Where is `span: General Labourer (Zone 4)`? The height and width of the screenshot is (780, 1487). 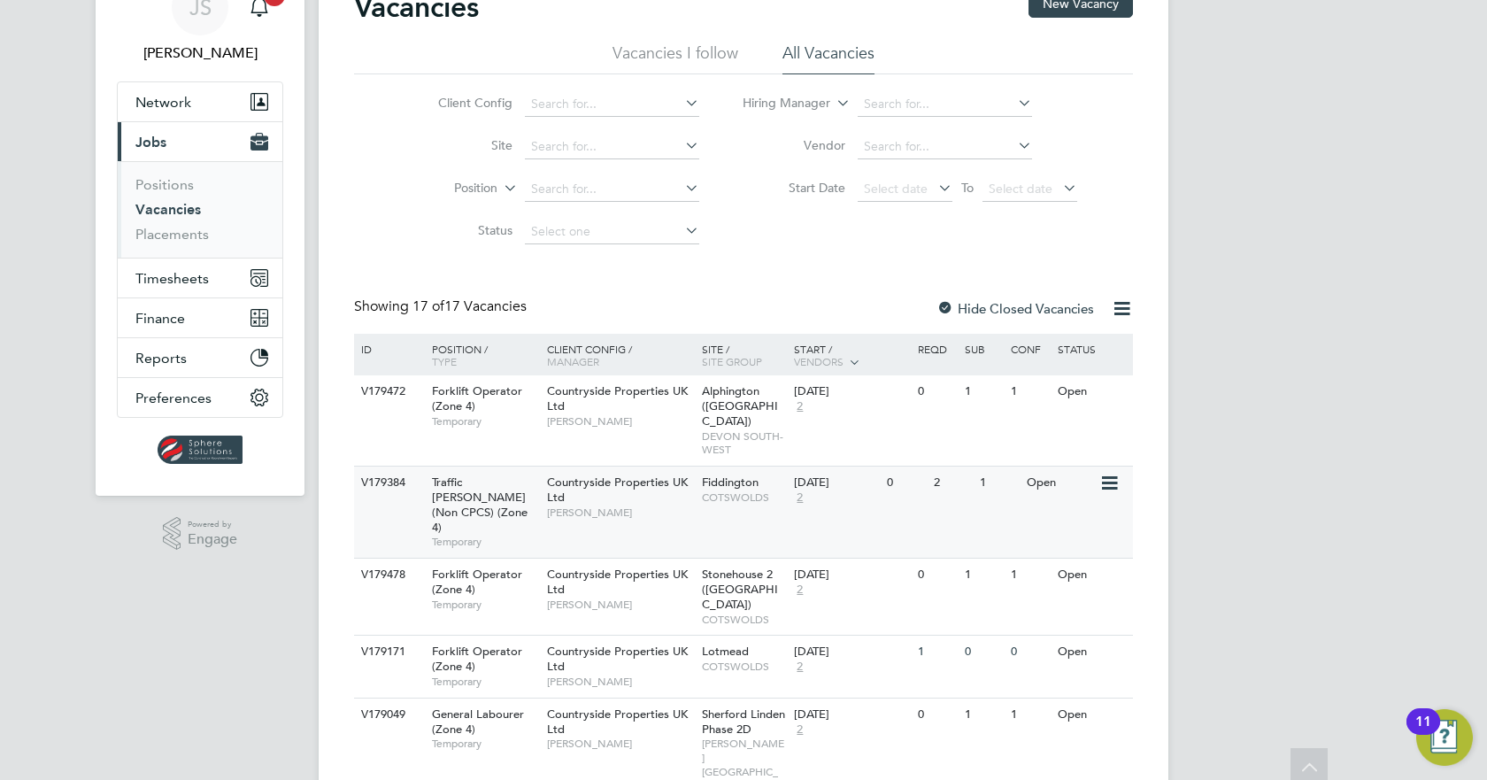
span: General Labourer (Zone 4) is located at coordinates (478, 721).